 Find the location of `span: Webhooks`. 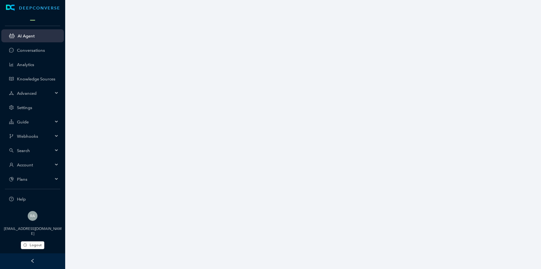

span: Webhooks is located at coordinates (35, 136).